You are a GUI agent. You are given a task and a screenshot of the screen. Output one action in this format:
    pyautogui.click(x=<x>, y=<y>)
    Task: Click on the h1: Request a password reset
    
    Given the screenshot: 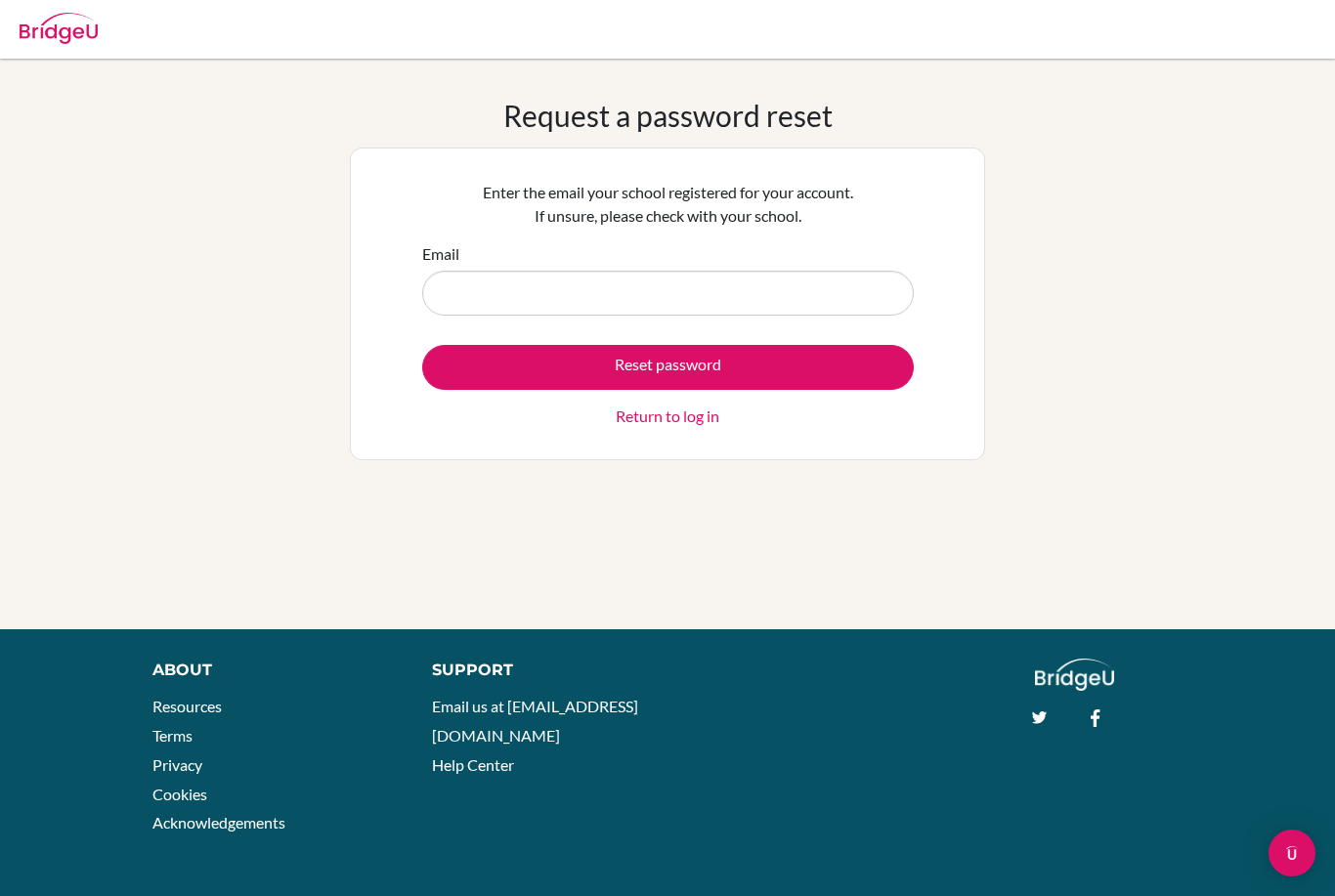 What is the action you would take?
    pyautogui.click(x=667, y=115)
    